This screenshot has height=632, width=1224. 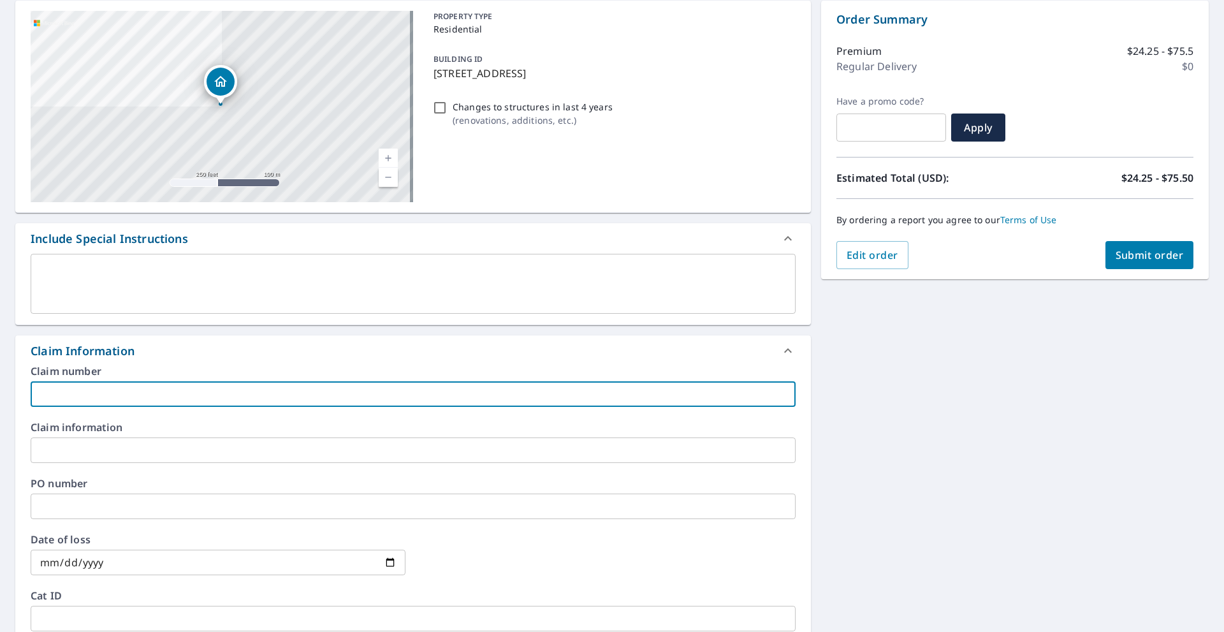 I want to click on p: BUILDING ID, so click(x=458, y=59).